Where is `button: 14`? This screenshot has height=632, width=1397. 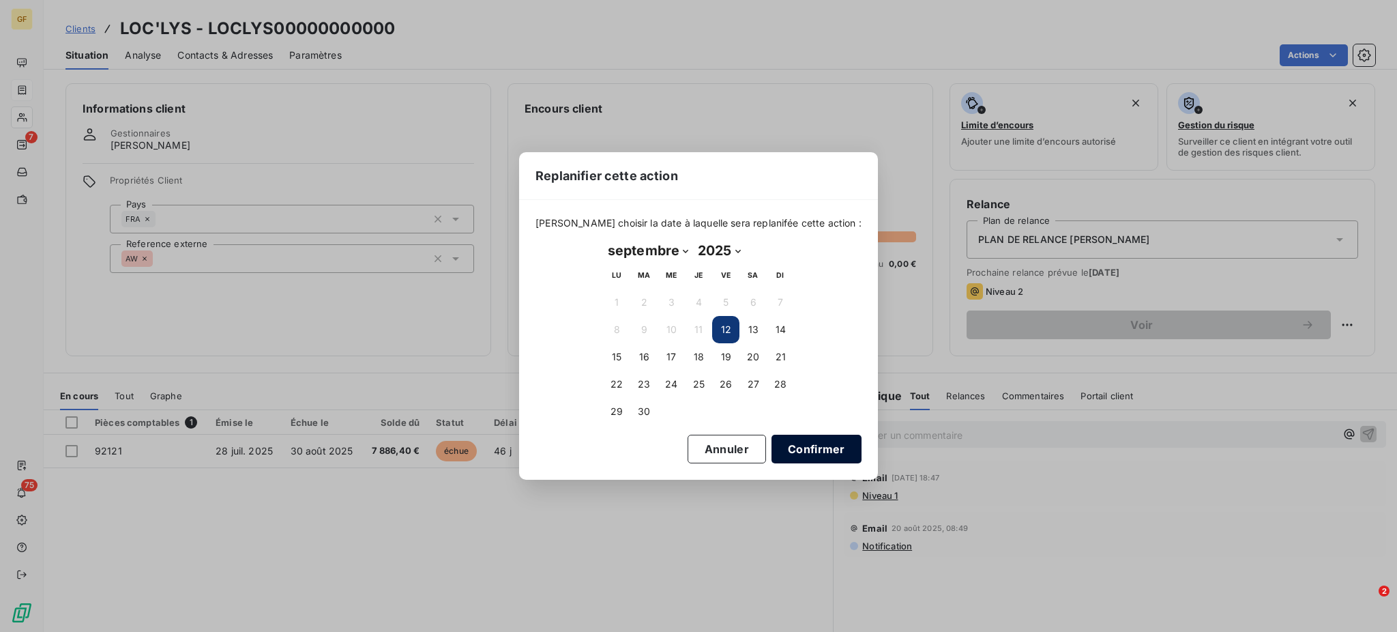
button: 14 is located at coordinates (780, 329).